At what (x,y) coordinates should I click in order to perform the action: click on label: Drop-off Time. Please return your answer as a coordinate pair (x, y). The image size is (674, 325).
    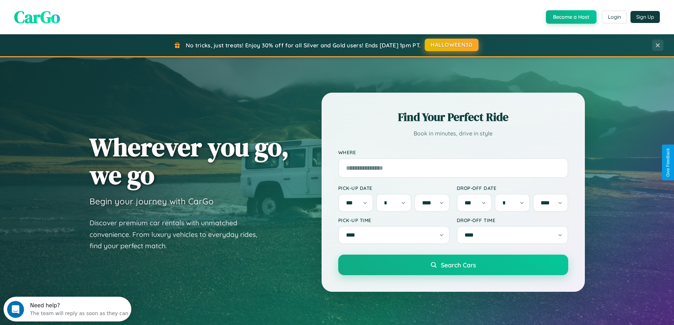
    Looking at the image, I should click on (512, 220).